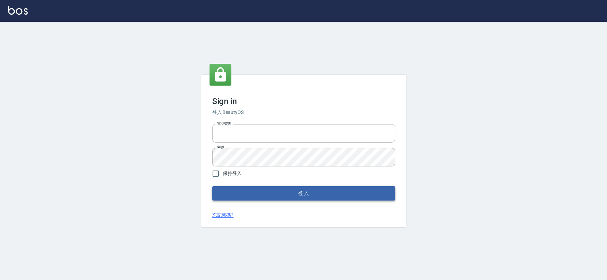  Describe the element at coordinates (220, 147) in the screenshot. I see `label: 密碼` at that location.